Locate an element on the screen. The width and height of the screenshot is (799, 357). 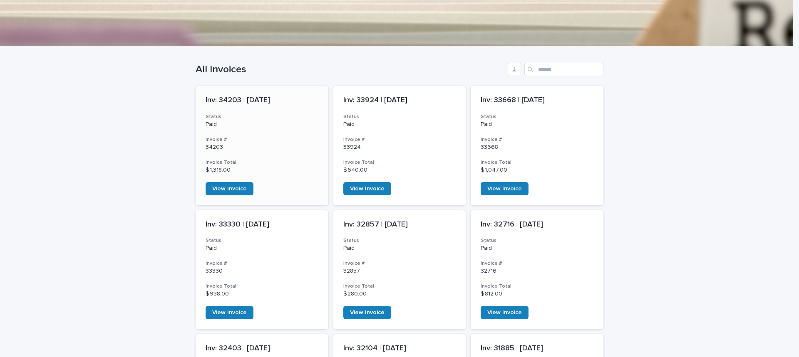
div: Search is located at coordinates (564, 69).